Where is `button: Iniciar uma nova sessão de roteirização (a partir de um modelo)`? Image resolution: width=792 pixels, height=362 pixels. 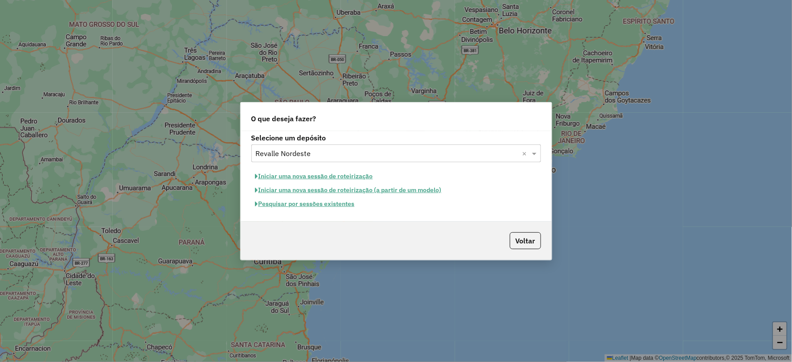 button: Iniciar uma nova sessão de roteirização (a partir de um modelo) is located at coordinates (349, 190).